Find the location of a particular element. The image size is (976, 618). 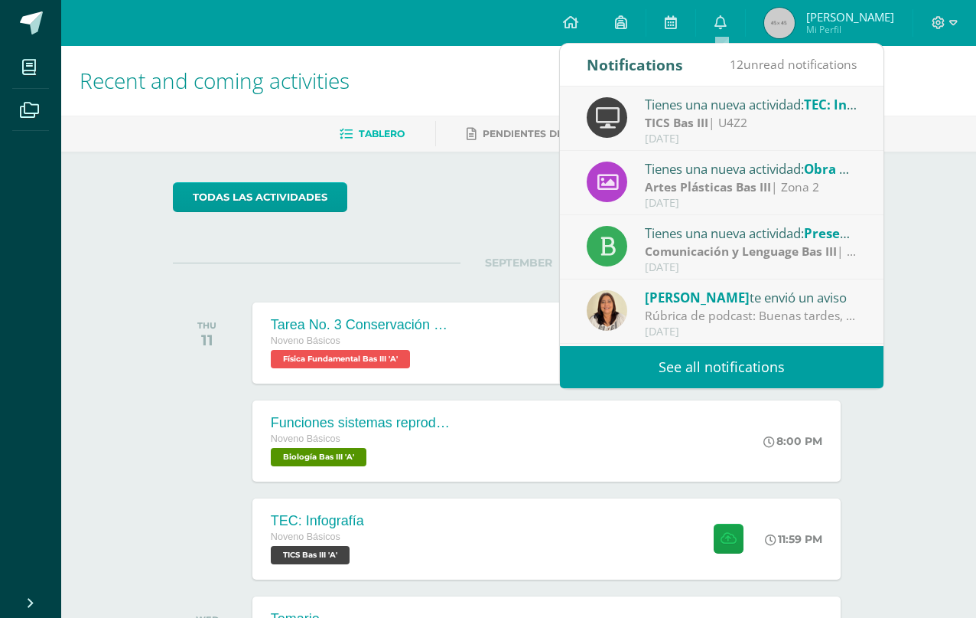

span: 12 is located at coordinates (737, 64).